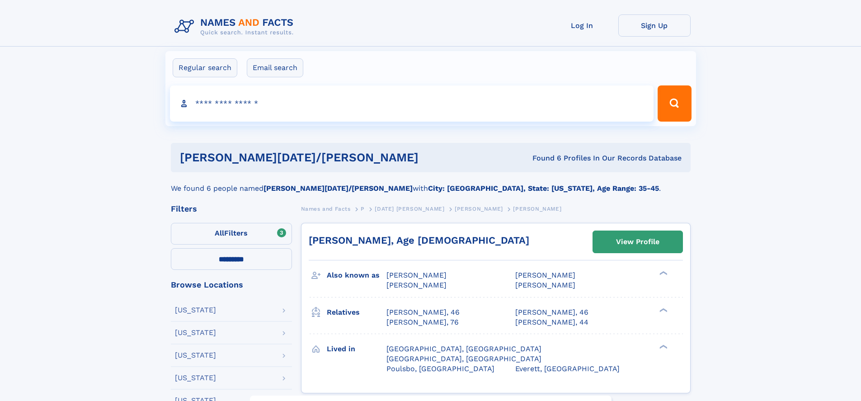  What do you see at coordinates (231, 285) in the screenshot?
I see `div: Browse Locations` at bounding box center [231, 285].